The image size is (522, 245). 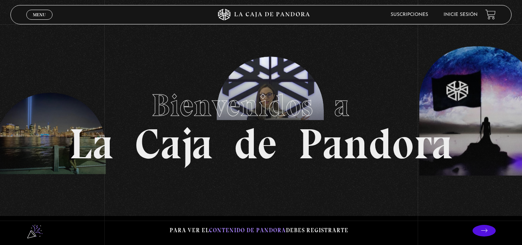 What do you see at coordinates (460, 15) in the screenshot?
I see `a: Inicie sesión` at bounding box center [460, 15].